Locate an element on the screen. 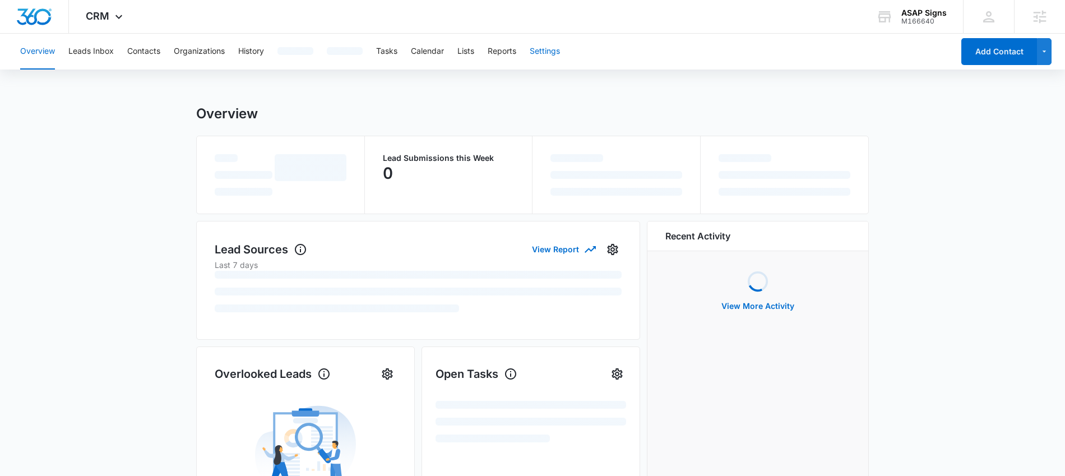 The image size is (1065, 476). span: CRM is located at coordinates (98, 16).